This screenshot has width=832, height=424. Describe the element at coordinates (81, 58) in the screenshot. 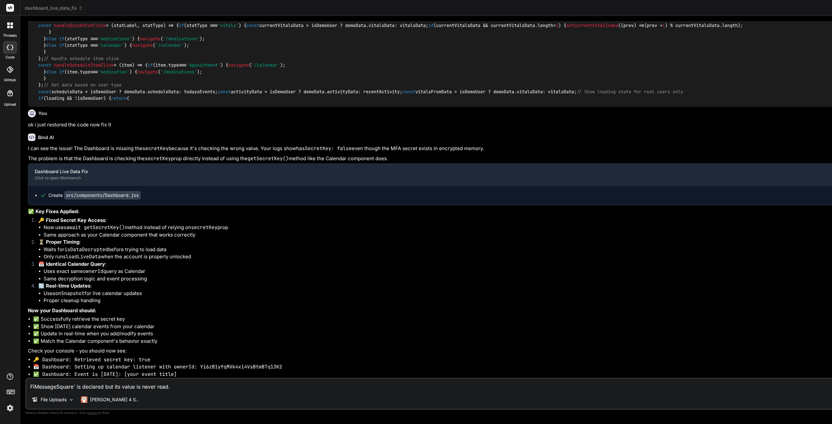

I see `span: // Handle schedule item click` at that location.